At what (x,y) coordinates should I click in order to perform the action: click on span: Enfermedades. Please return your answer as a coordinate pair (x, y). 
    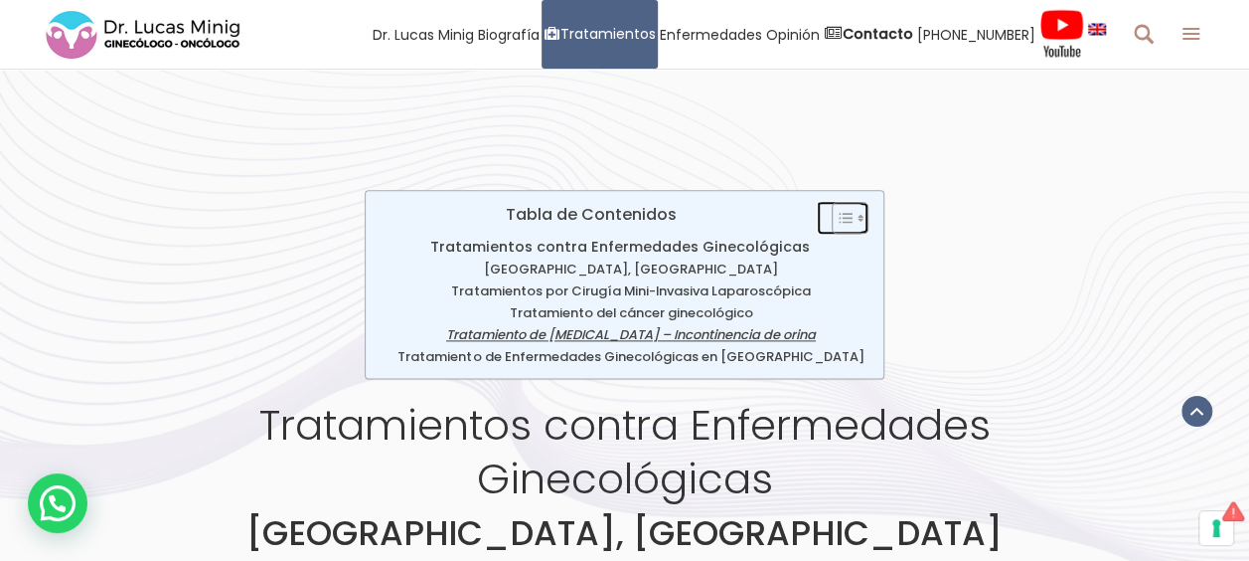
    Looking at the image, I should click on (711, 34).